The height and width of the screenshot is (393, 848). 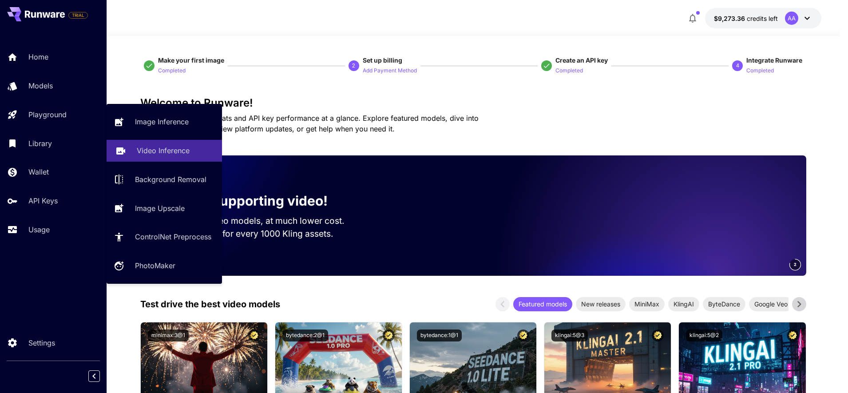 I want to click on a: PhotoMaker, so click(x=164, y=266).